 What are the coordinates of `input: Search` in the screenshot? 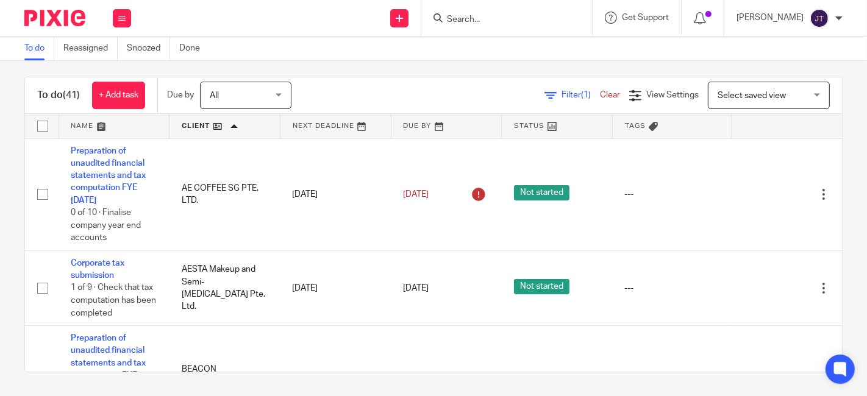 It's located at (501, 20).